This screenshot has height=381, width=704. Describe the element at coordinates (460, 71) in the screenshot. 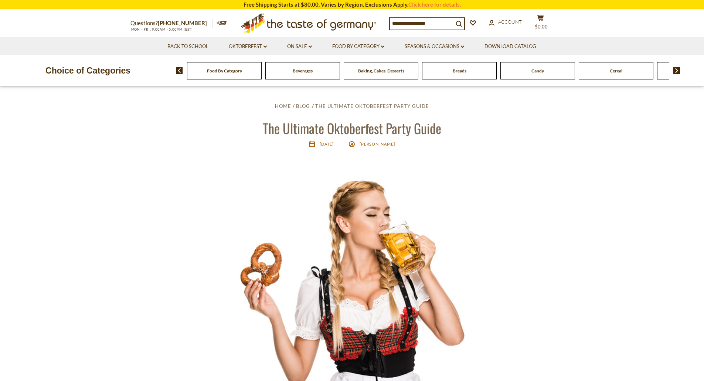

I see `span: Breads` at that location.